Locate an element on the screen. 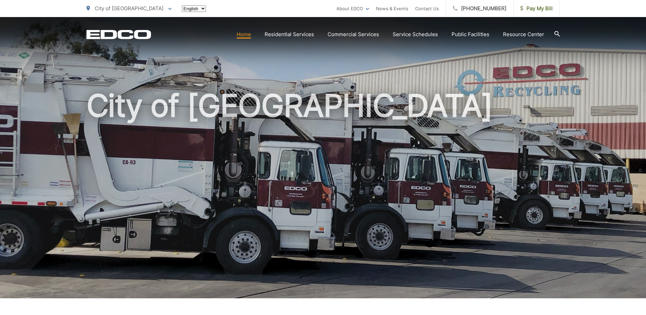 Image resolution: width=646 pixels, height=315 pixels. a: Home is located at coordinates (244, 34).